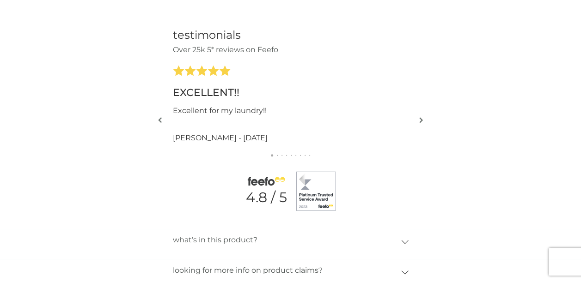 Image resolution: width=581 pixels, height=282 pixels. What do you see at coordinates (291, 35) in the screenshot?
I see `h2: testimonials` at bounding box center [291, 35].